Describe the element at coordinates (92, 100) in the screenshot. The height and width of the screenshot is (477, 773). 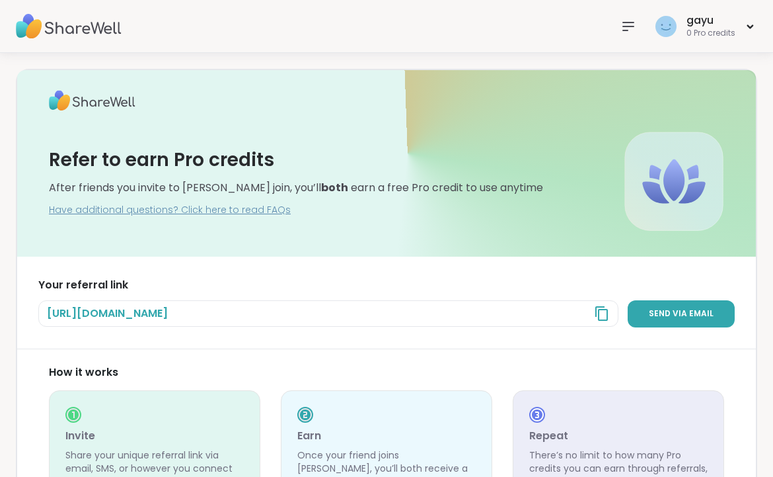
I see `img: ShareWell Logo` at that location.